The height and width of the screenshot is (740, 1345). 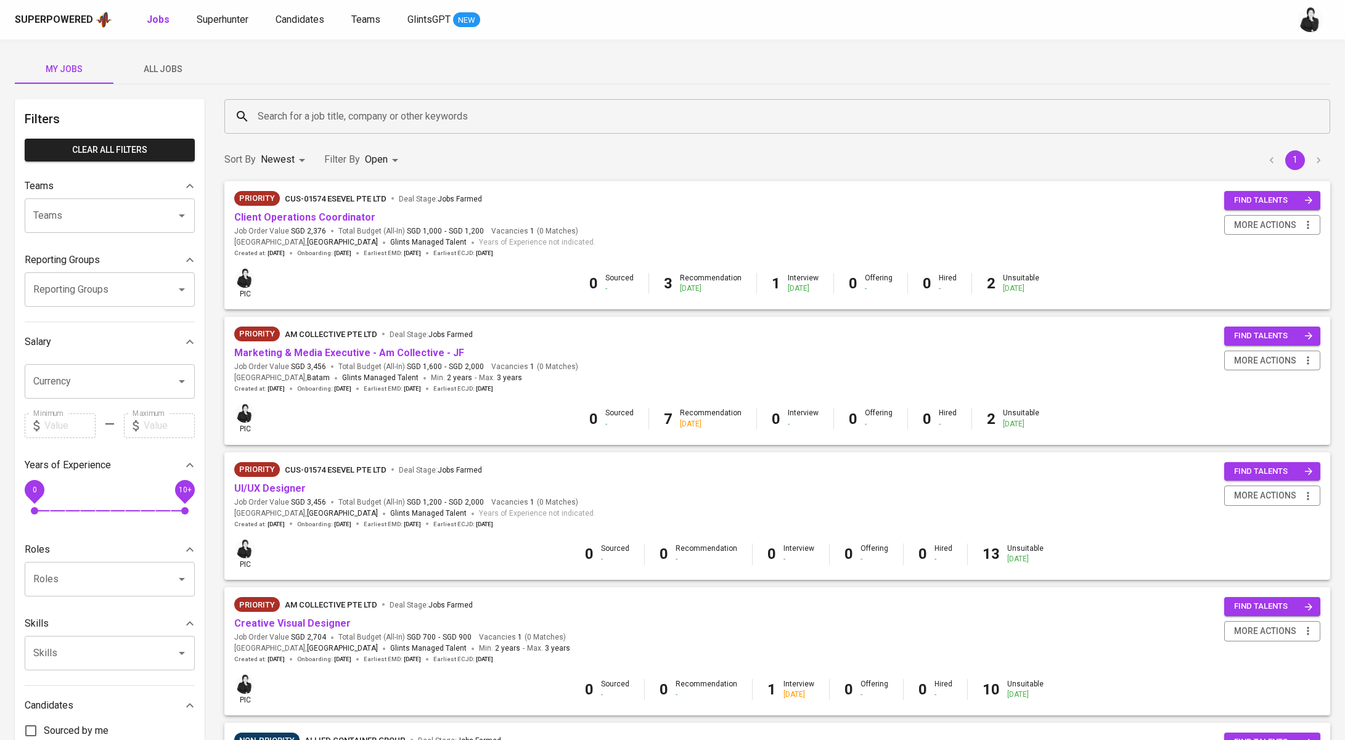 What do you see at coordinates (451, 378) in the screenshot?
I see `span: Min.` at bounding box center [451, 378].